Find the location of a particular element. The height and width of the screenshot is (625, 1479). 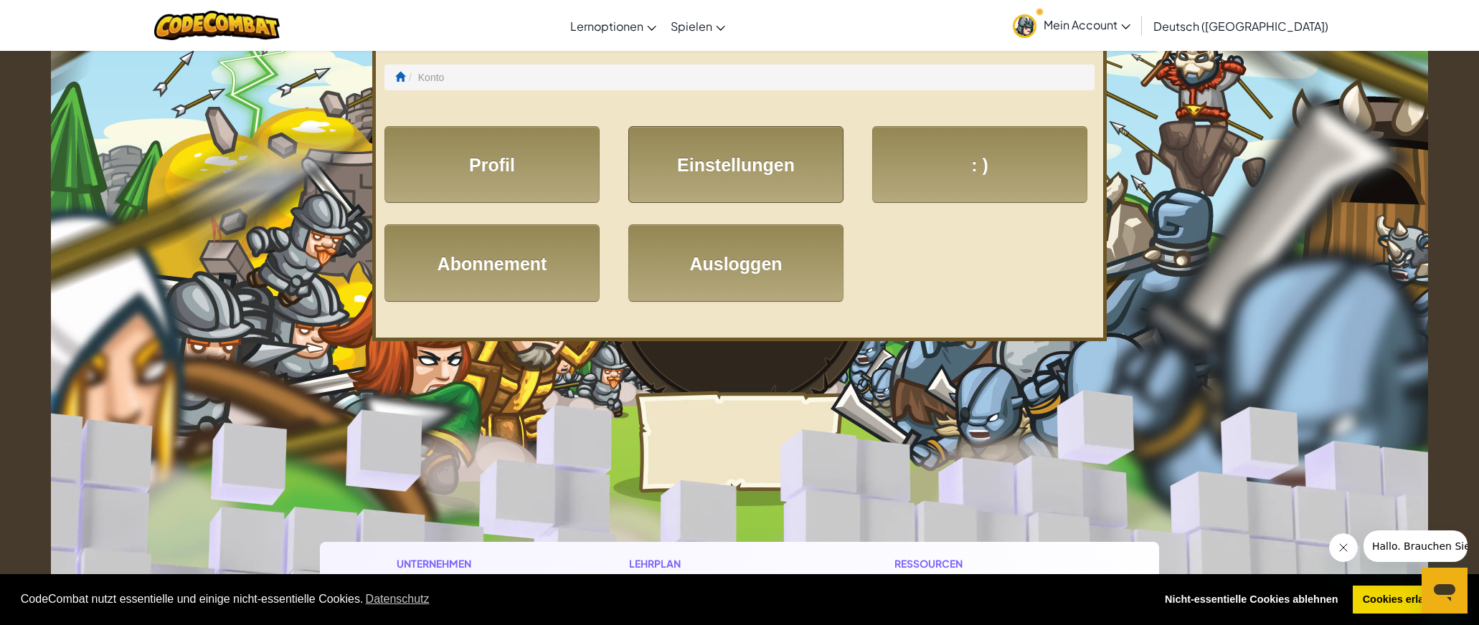

font: Mein Account is located at coordinates (1080, 24).